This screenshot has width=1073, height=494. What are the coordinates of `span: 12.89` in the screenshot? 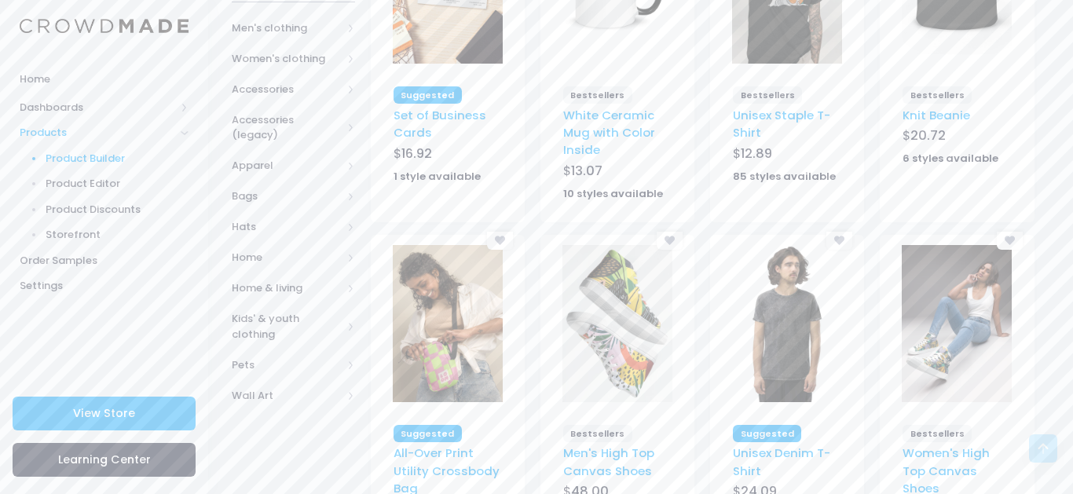 It's located at (756, 153).